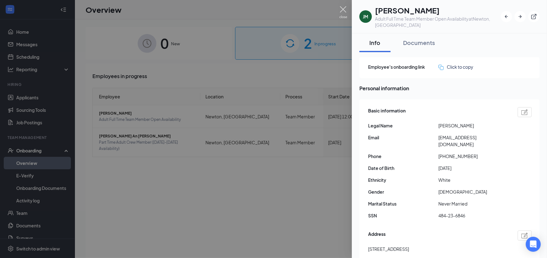  Describe the element at coordinates (403, 180) in the screenshot. I see `span: Ethnicity` at that location.